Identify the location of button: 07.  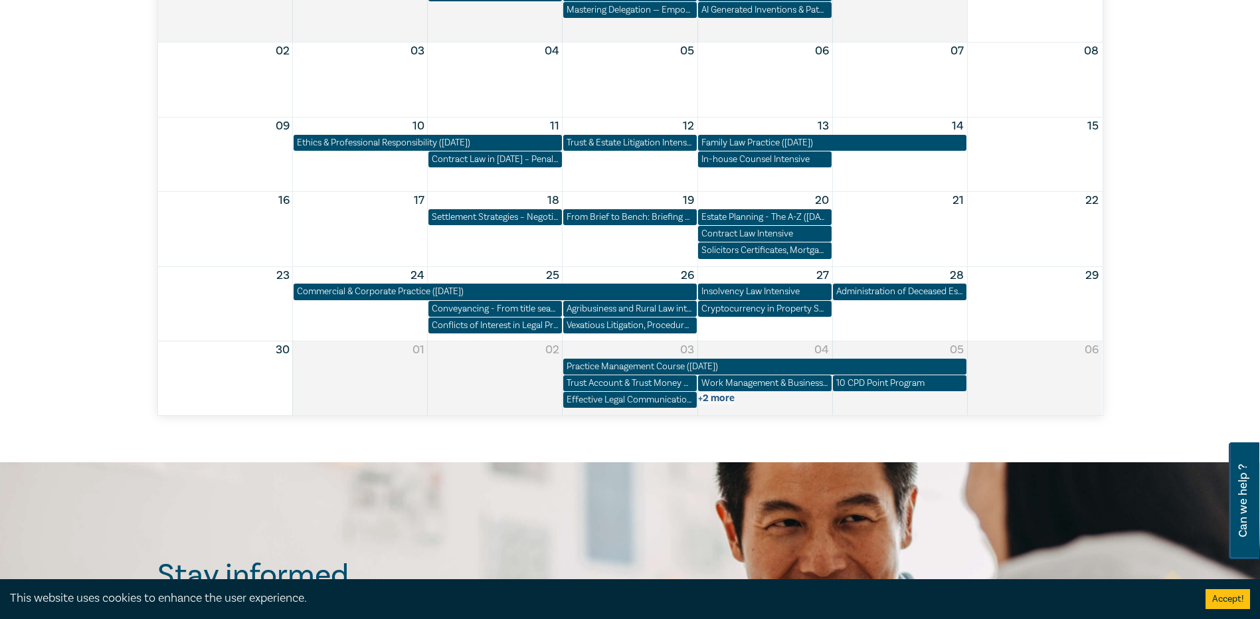
(957, 51).